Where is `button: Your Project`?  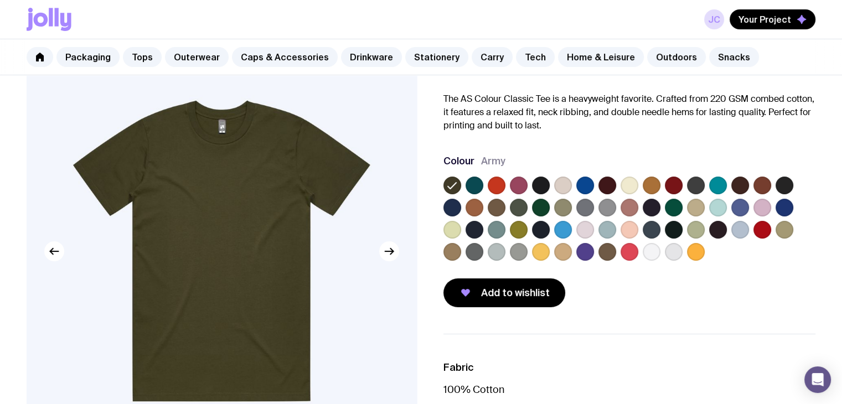 button: Your Project is located at coordinates (772, 19).